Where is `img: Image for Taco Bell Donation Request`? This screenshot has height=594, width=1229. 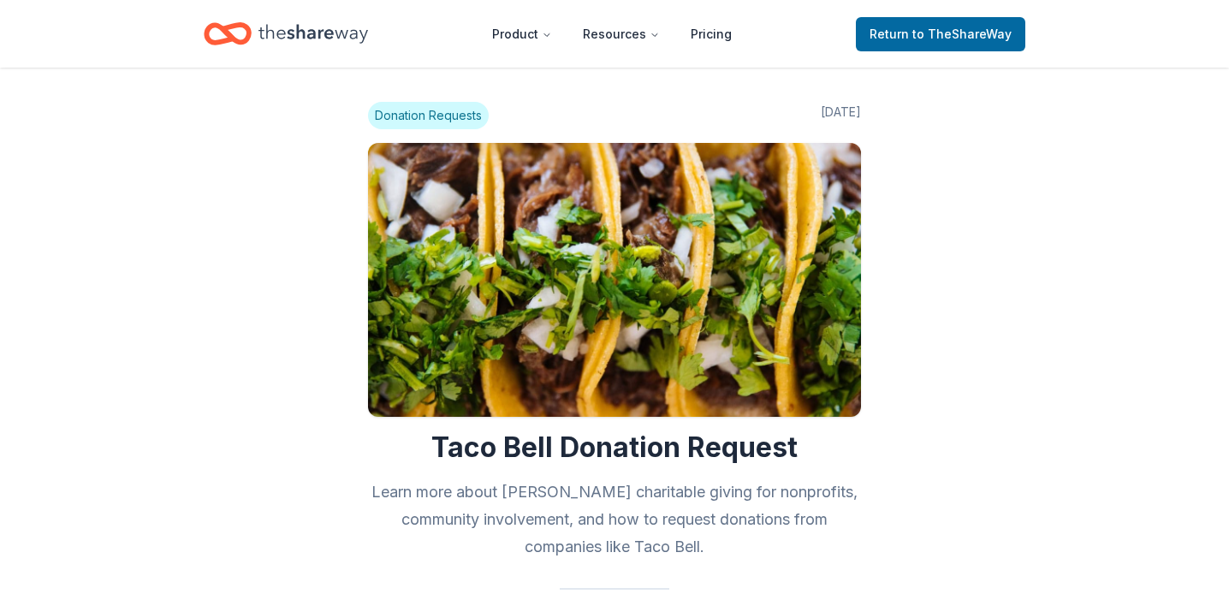 img: Image for Taco Bell Donation Request is located at coordinates (614, 280).